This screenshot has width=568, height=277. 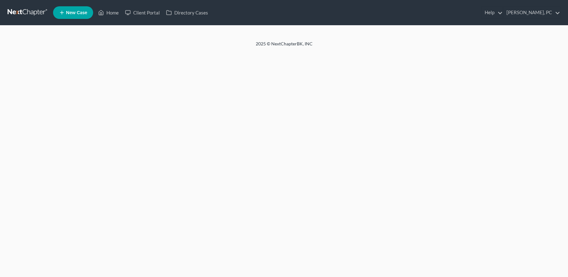 What do you see at coordinates (187, 13) in the screenshot?
I see `a: Directory Cases` at bounding box center [187, 13].